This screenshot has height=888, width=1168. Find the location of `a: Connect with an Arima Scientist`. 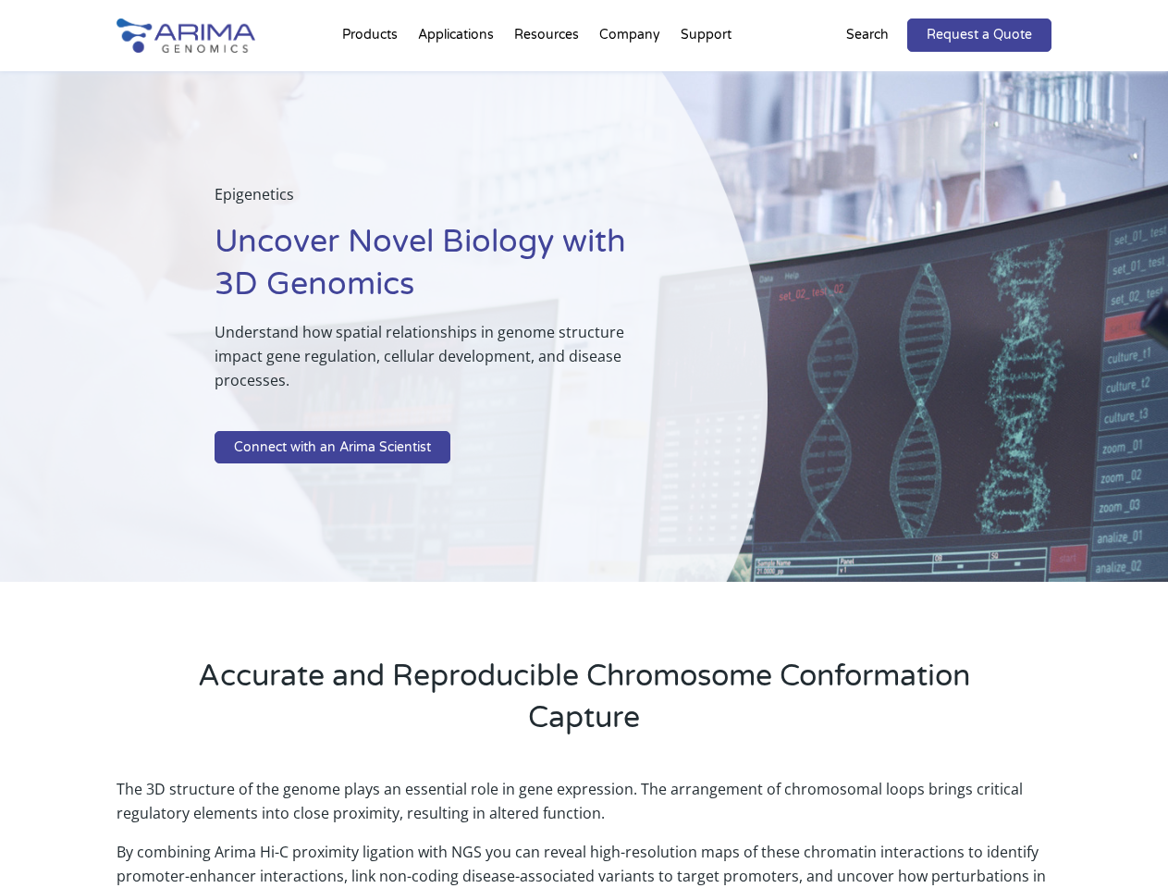

a: Connect with an Arima Scientist is located at coordinates (332, 448).